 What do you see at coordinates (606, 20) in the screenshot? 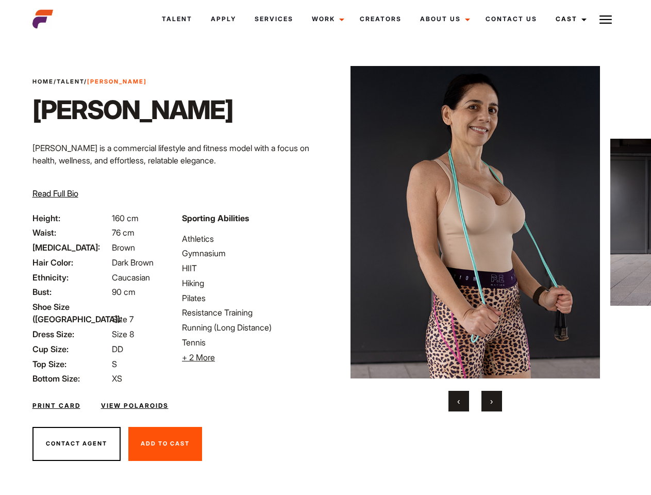
I see `img: Burger icon` at bounding box center [606, 20].